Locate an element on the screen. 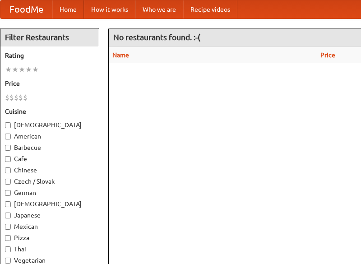 The height and width of the screenshot is (264, 361). input: Mexican is located at coordinates (8, 227).